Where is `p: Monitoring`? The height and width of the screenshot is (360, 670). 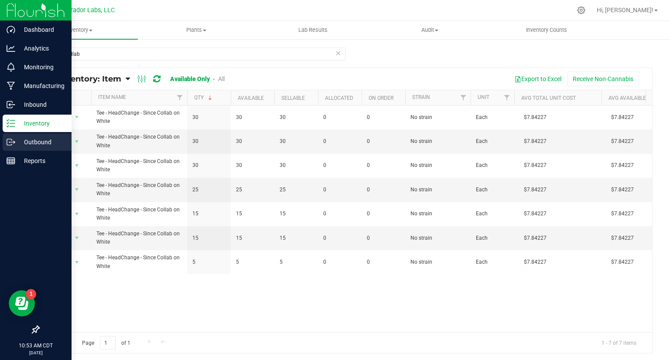 p: Monitoring is located at coordinates (41, 67).